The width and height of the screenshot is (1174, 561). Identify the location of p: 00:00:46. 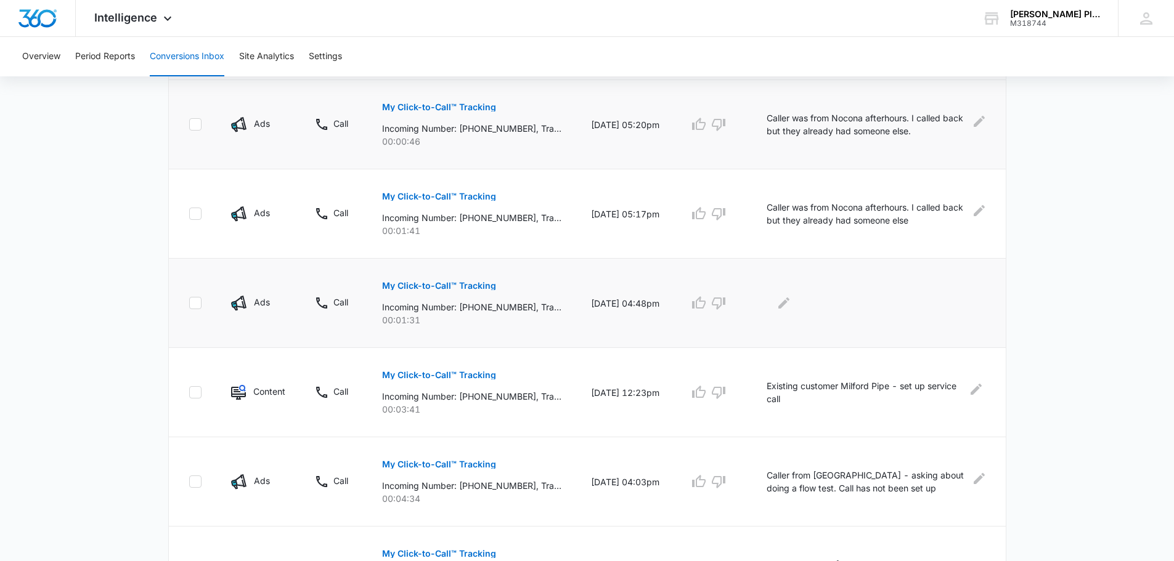
(471, 141).